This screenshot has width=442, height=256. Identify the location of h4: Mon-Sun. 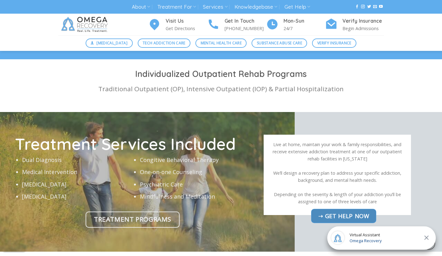
(304, 21).